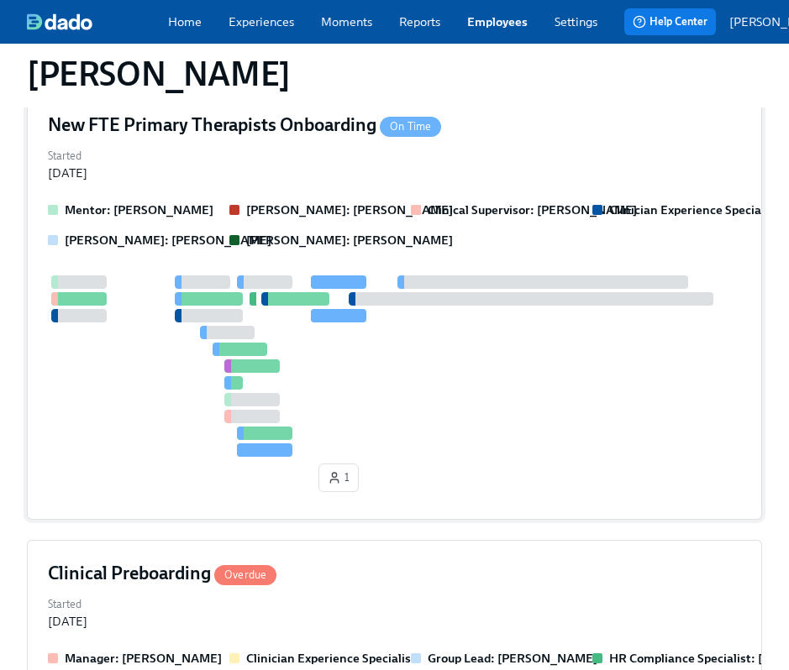 This screenshot has height=670, width=789. What do you see at coordinates (331, 658) in the screenshot?
I see `strong: Clinician Experience Specialist` at bounding box center [331, 658].